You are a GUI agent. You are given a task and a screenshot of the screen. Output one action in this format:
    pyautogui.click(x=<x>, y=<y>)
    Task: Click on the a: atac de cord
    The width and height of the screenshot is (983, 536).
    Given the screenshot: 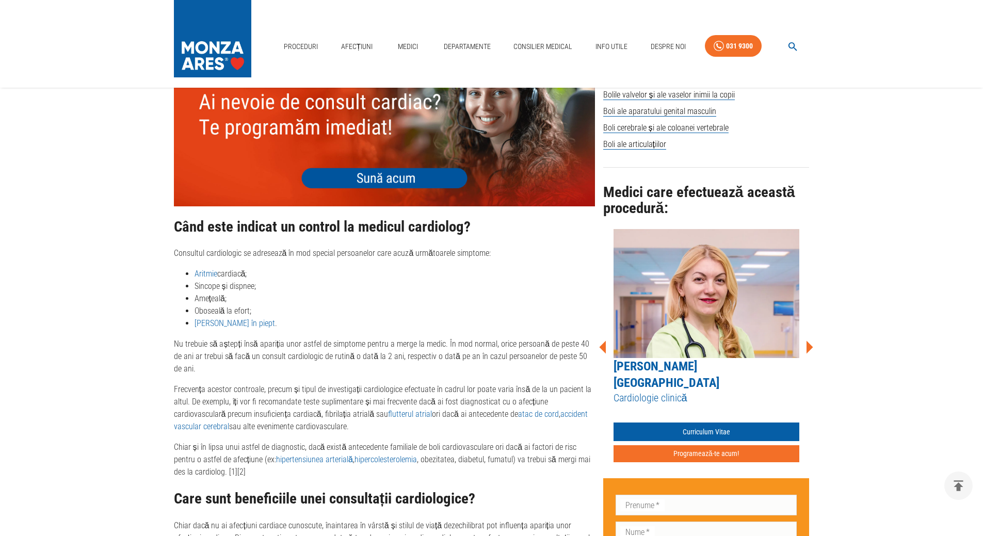 What is the action you would take?
    pyautogui.click(x=538, y=414)
    